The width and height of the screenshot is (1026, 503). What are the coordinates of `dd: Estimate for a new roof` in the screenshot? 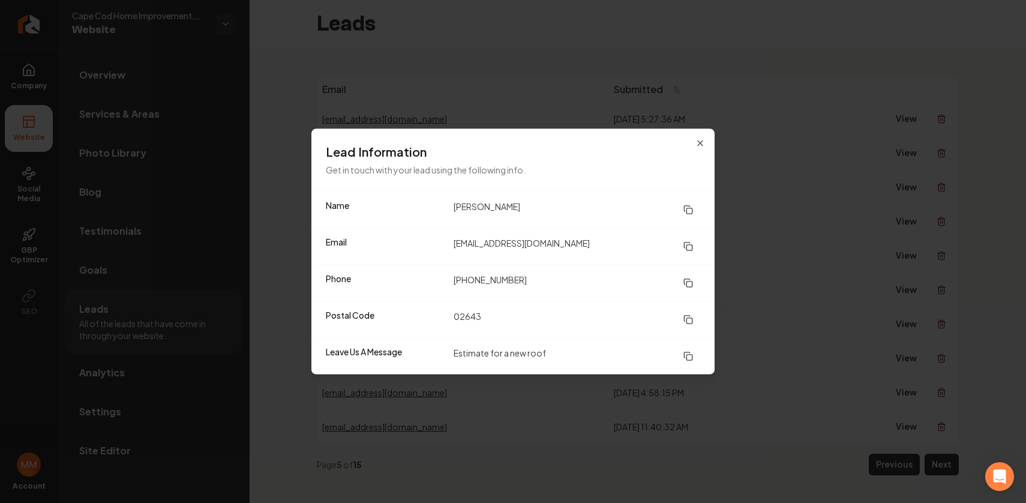 It's located at (577, 356).